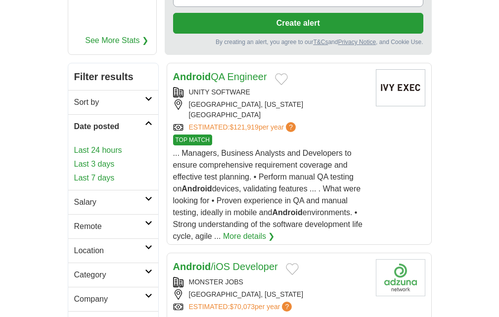  Describe the element at coordinates (109, 127) in the screenshot. I see `h2: Date posted` at that location.